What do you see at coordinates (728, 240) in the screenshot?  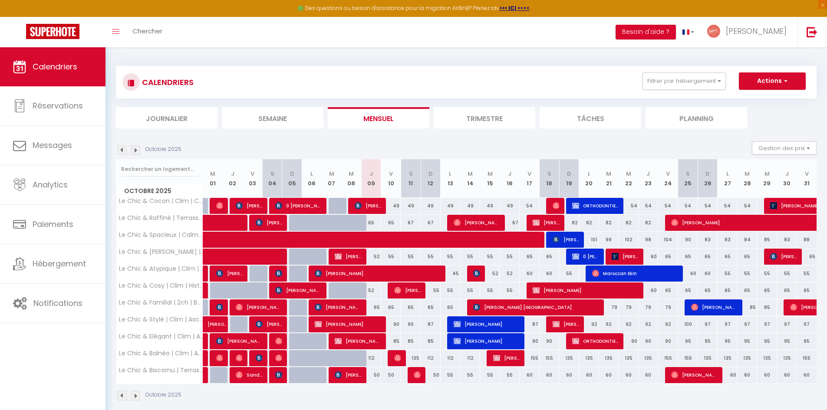 I see `div: 83` at bounding box center [728, 240].